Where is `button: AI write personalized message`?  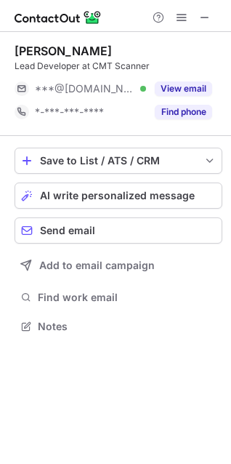
button: AI write personalized message is located at coordinates (119, 196).